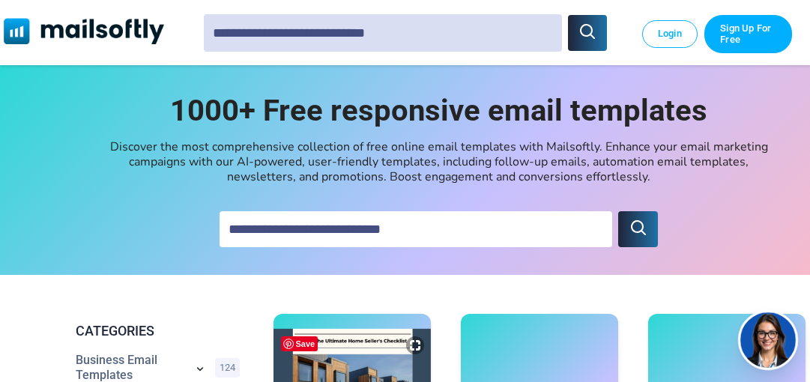 Image resolution: width=810 pixels, height=382 pixels. Describe the element at coordinates (439, 110) in the screenshot. I see `h1: 1000+ Free responsive email templates` at that location.